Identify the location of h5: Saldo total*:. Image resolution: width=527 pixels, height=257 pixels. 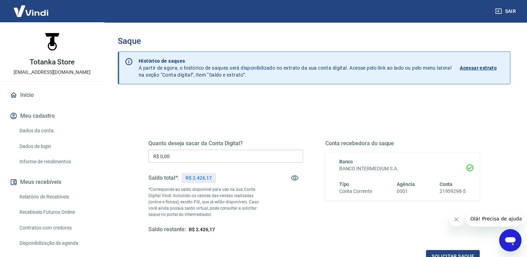
(163, 178).